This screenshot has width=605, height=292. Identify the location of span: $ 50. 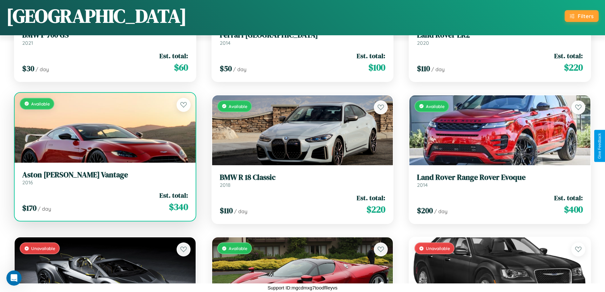
(226, 68).